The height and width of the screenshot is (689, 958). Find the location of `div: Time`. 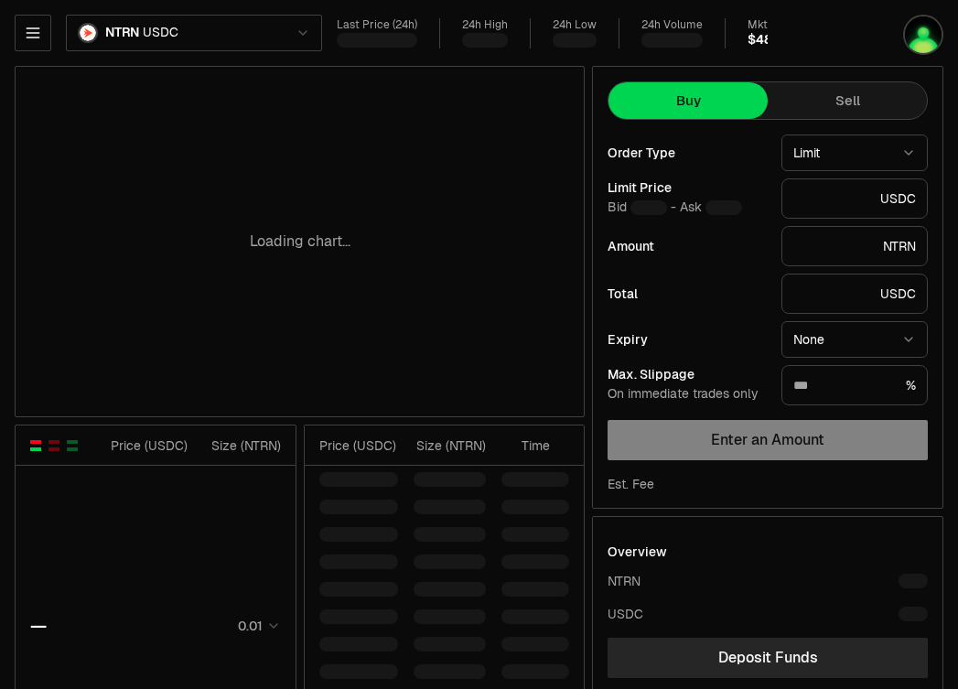

div: Time is located at coordinates (525, 446).